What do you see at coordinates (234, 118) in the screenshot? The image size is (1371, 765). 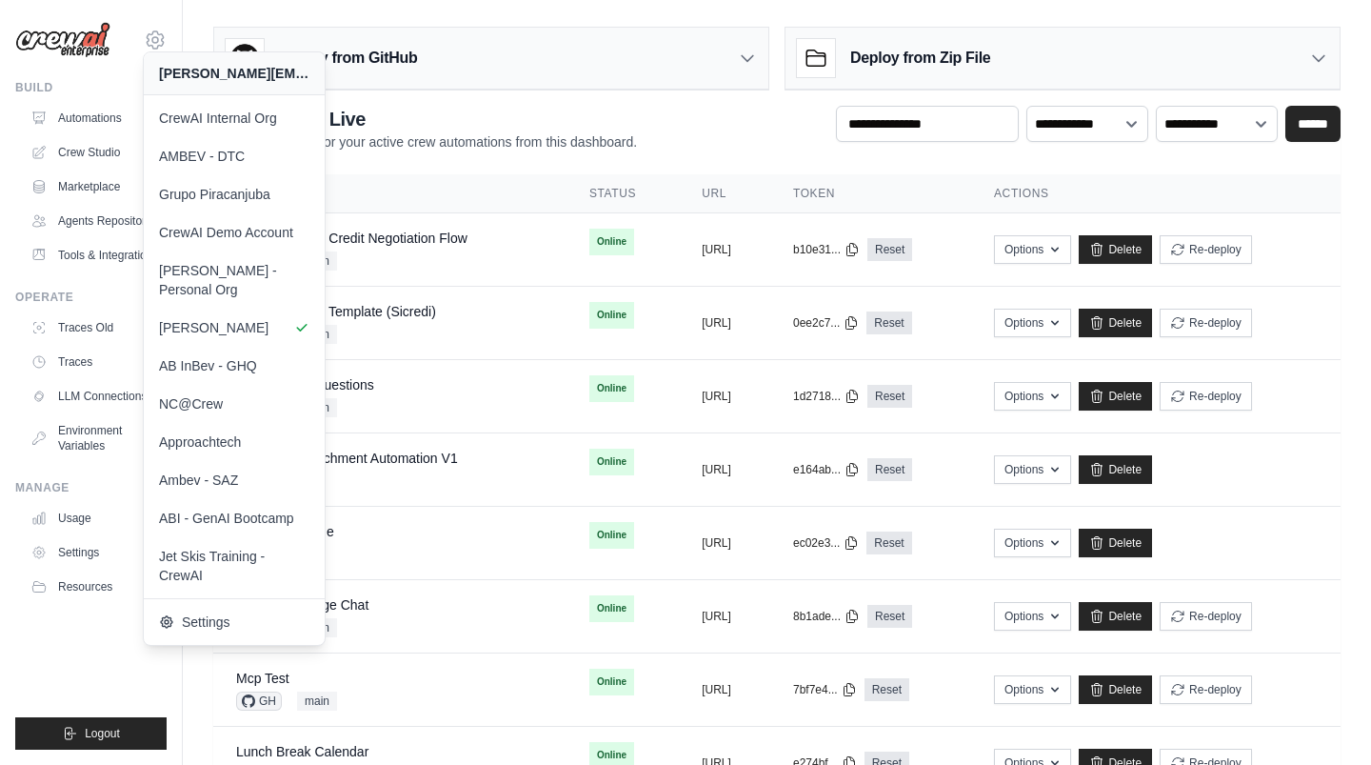 I see `span: CrewAI Internal Org` at bounding box center [234, 118].